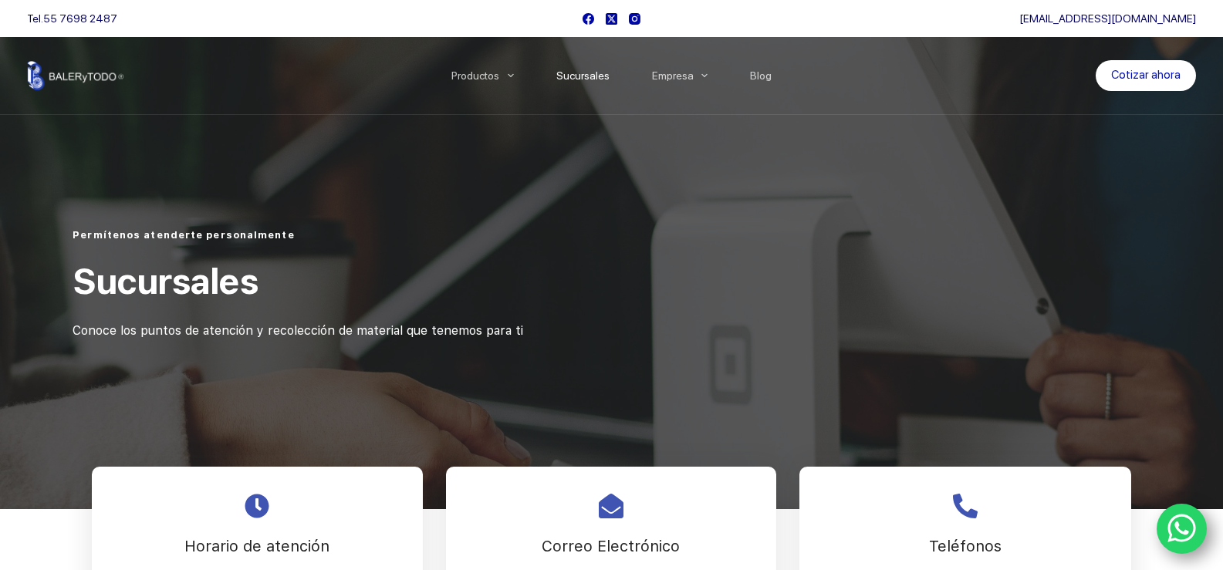  What do you see at coordinates (165, 281) in the screenshot?
I see `span: Sucursales` at bounding box center [165, 281].